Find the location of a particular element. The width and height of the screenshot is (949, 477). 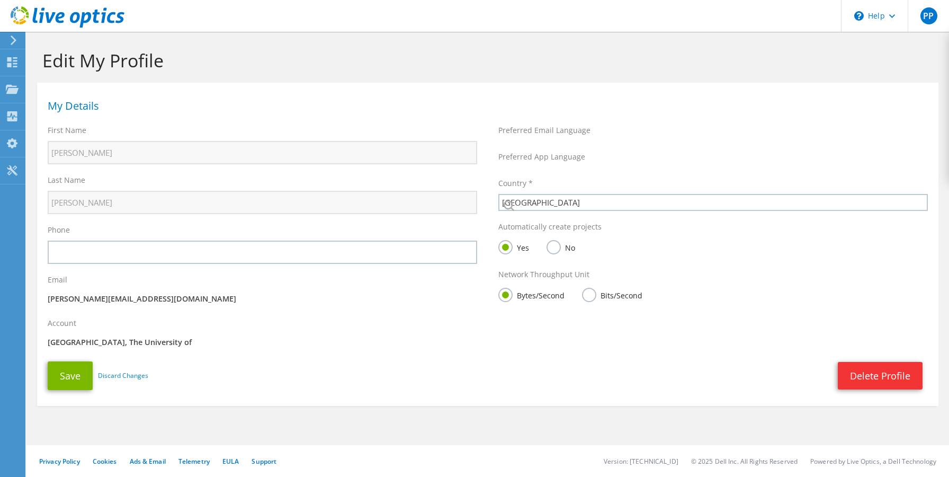

span: PP is located at coordinates (929, 16).